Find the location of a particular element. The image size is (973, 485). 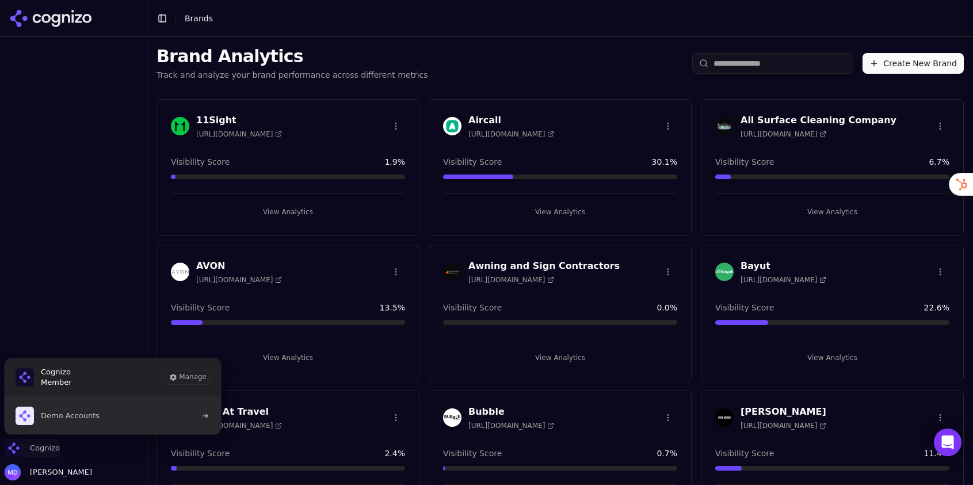

span: 30.1 % is located at coordinates (665, 162).